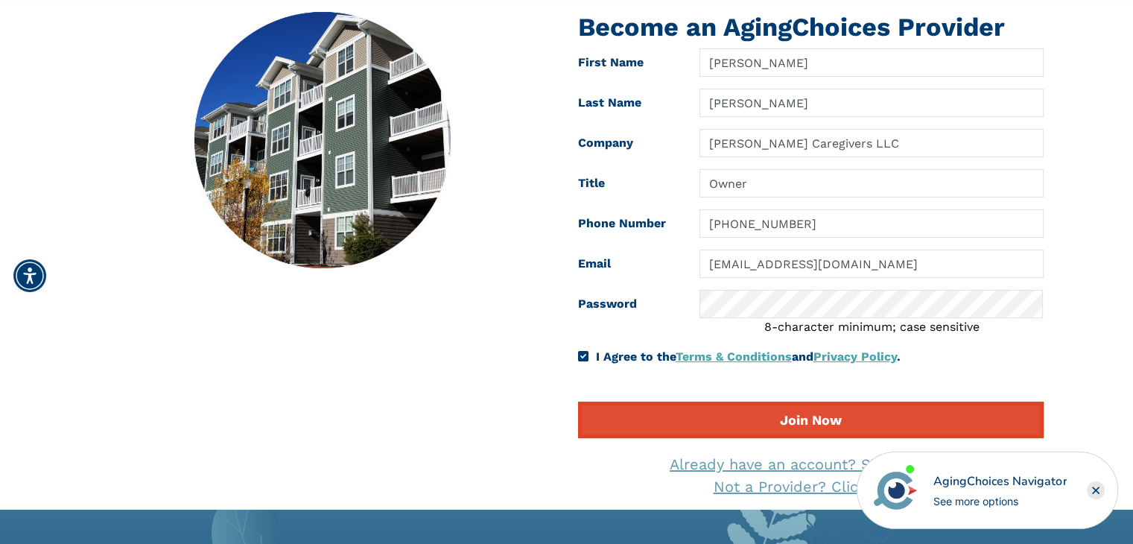 The width and height of the screenshot is (1133, 544). I want to click on div: Accessibility Menu, so click(30, 276).